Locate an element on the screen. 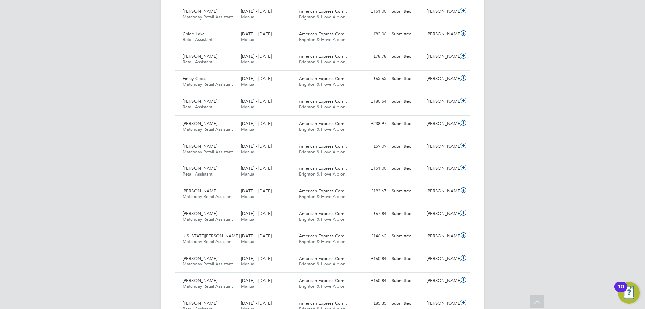 This screenshot has width=645, height=309. div: £146.62 is located at coordinates (372, 236).